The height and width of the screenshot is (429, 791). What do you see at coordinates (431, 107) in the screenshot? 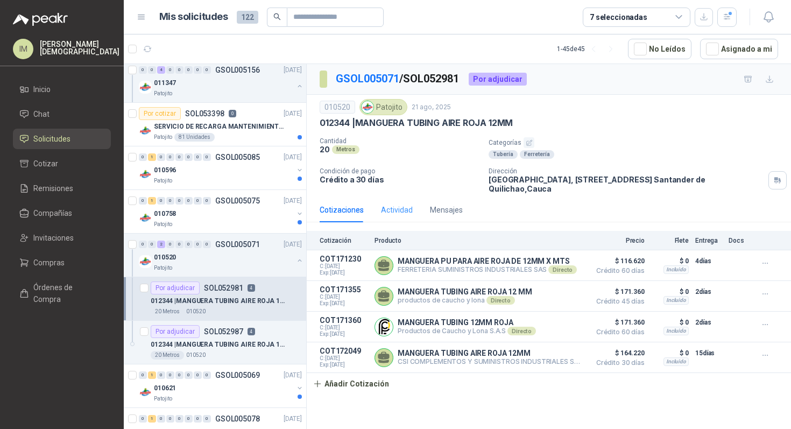
I see `p: 21 ago, 2025` at bounding box center [431, 107].